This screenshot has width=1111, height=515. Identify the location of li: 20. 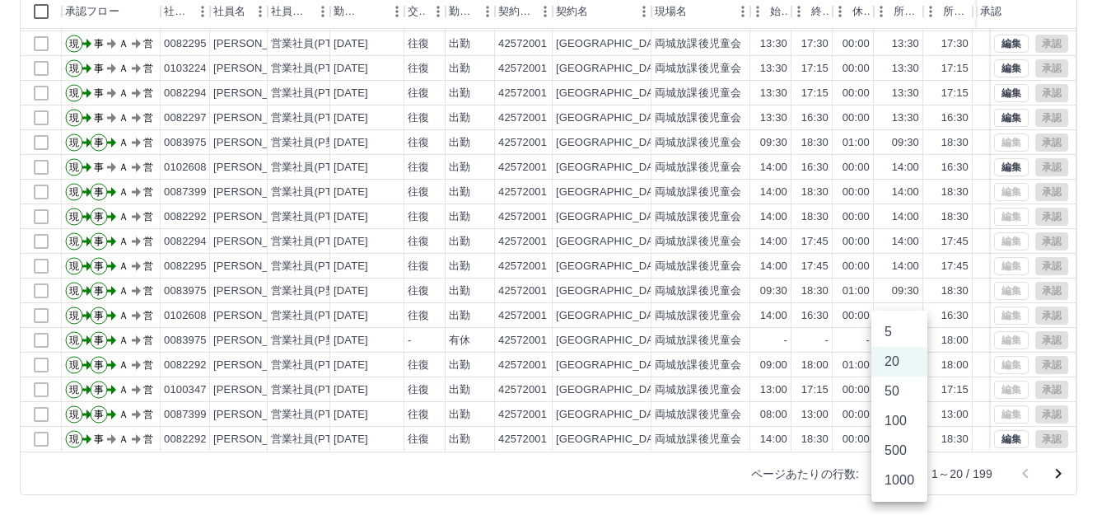
(899, 361).